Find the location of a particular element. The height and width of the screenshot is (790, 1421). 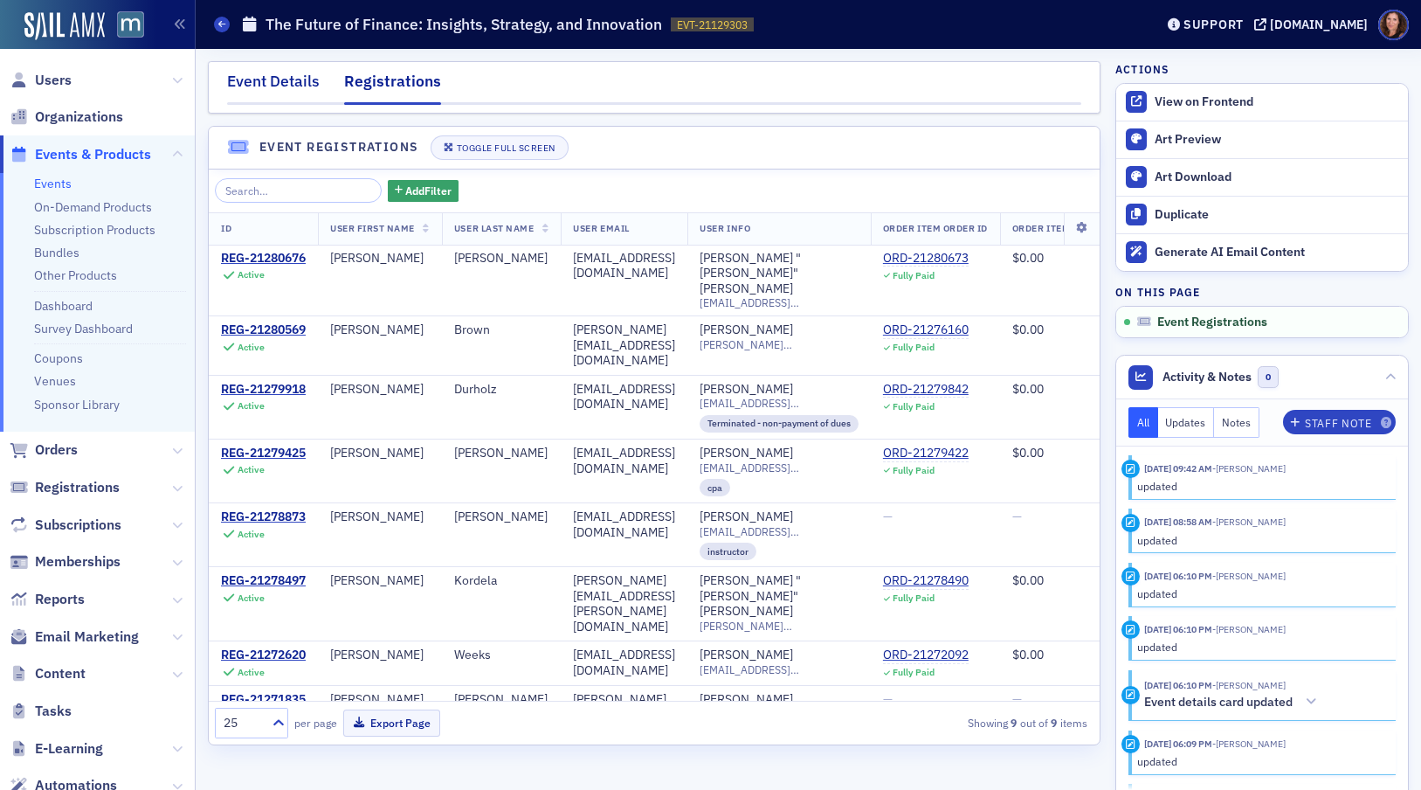

a: Subscriptions is located at coordinates (66, 525).